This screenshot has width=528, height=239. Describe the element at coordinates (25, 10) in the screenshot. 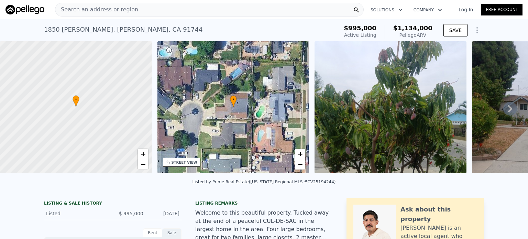

I see `img: Pellego` at that location.